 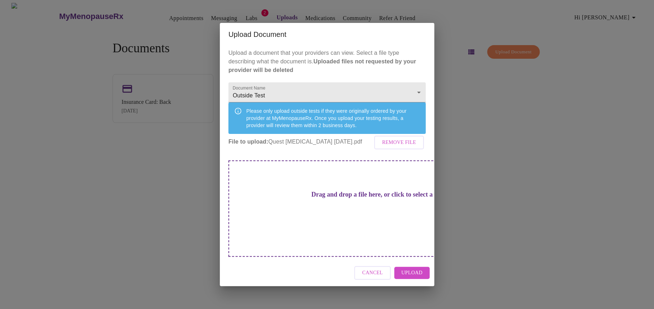 What do you see at coordinates (399, 142) in the screenshot?
I see `button: Remove File` at bounding box center [399, 142].